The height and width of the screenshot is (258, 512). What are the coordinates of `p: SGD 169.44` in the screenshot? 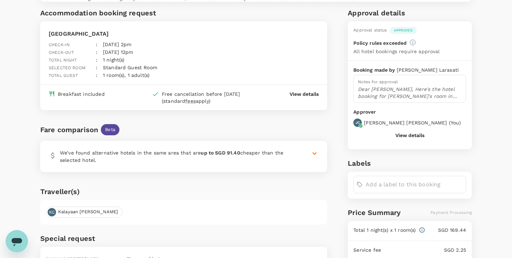 It's located at (445, 230).